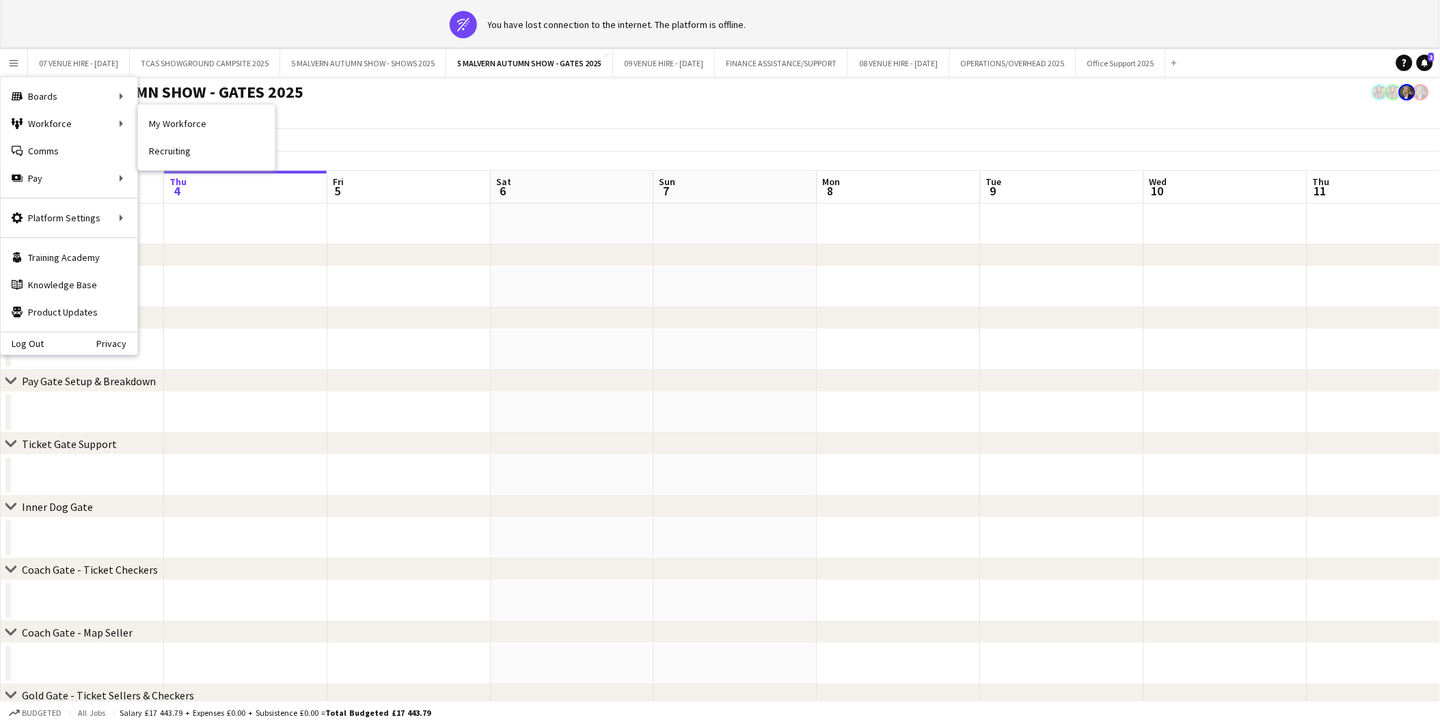 Image resolution: width=1440 pixels, height=724 pixels. I want to click on a: 2, so click(1425, 63).